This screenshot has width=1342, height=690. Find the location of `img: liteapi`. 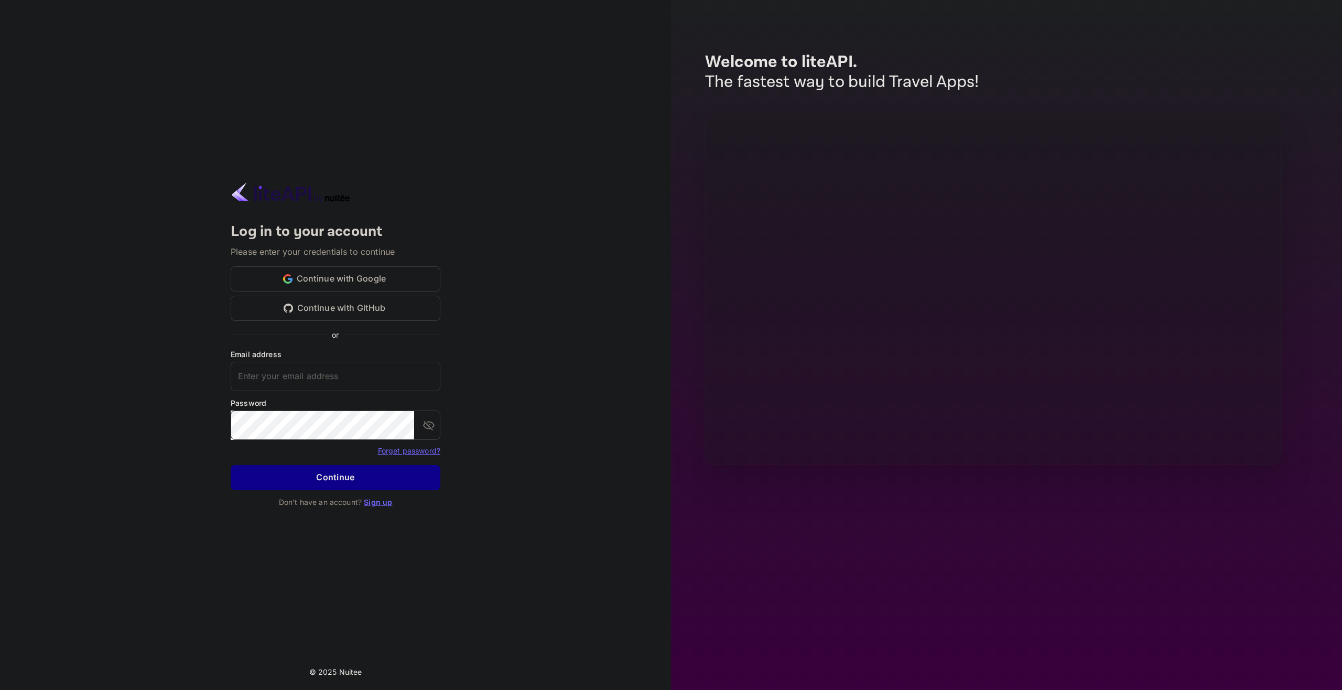

img: liteapi is located at coordinates (291, 192).